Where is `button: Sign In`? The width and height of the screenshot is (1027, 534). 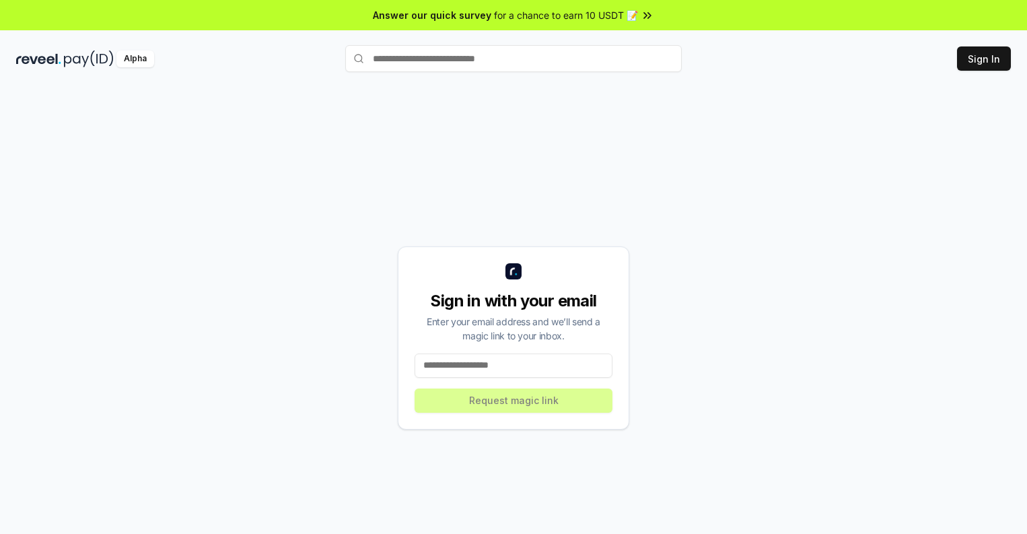
button: Sign In is located at coordinates (984, 59).